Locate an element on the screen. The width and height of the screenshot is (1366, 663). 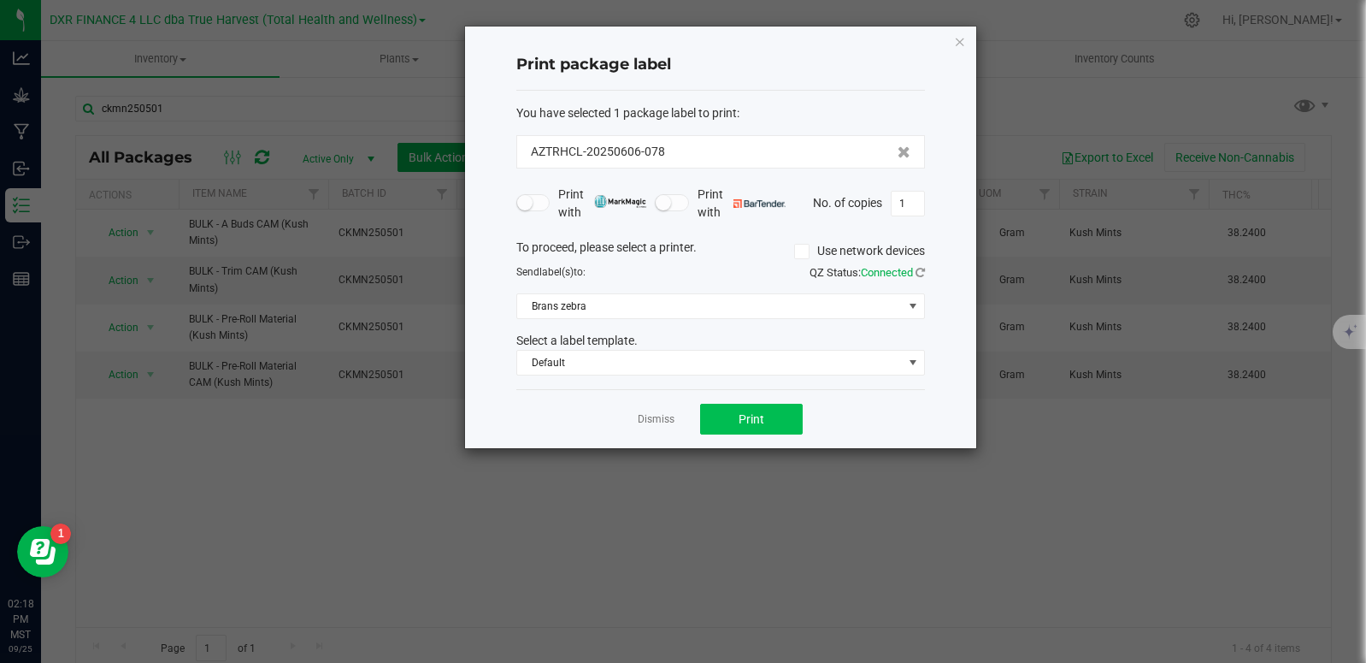
h4: Print package label is located at coordinates (721, 65).